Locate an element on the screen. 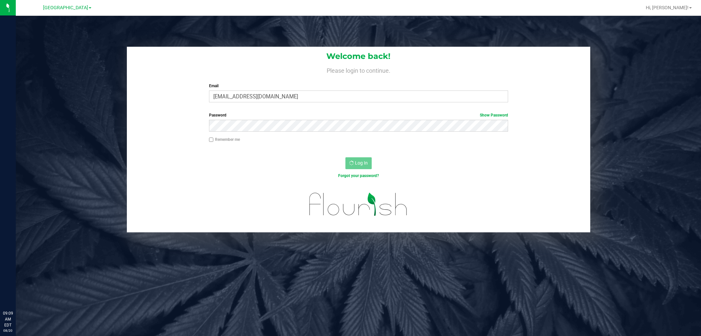 The height and width of the screenshot is (336, 701). span: Password is located at coordinates (218, 115).